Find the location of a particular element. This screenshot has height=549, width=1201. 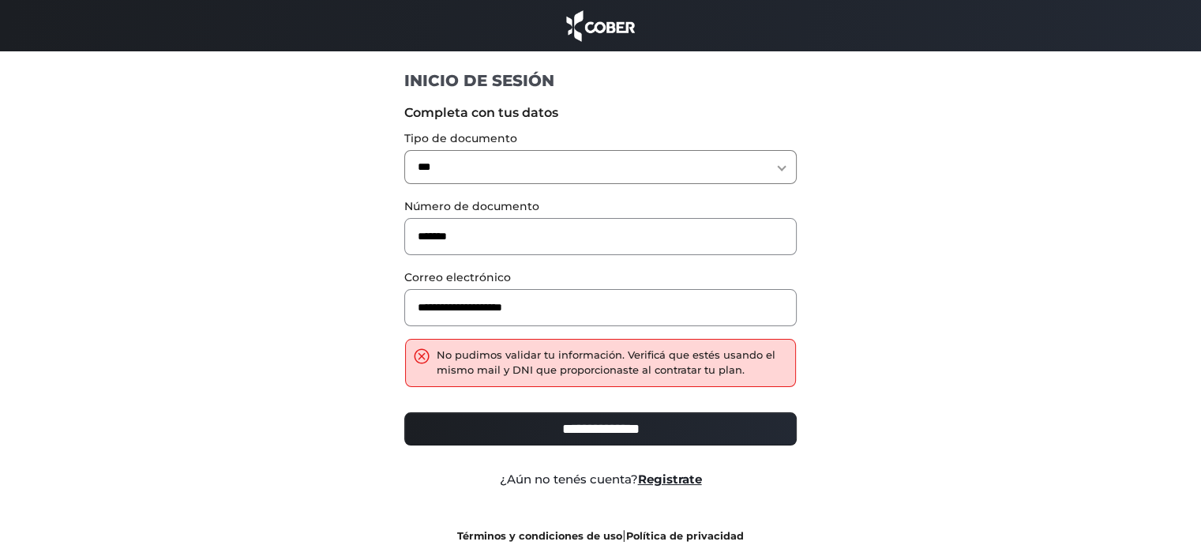

div: ¿Aún no tenés cuenta? is located at coordinates (600, 479).